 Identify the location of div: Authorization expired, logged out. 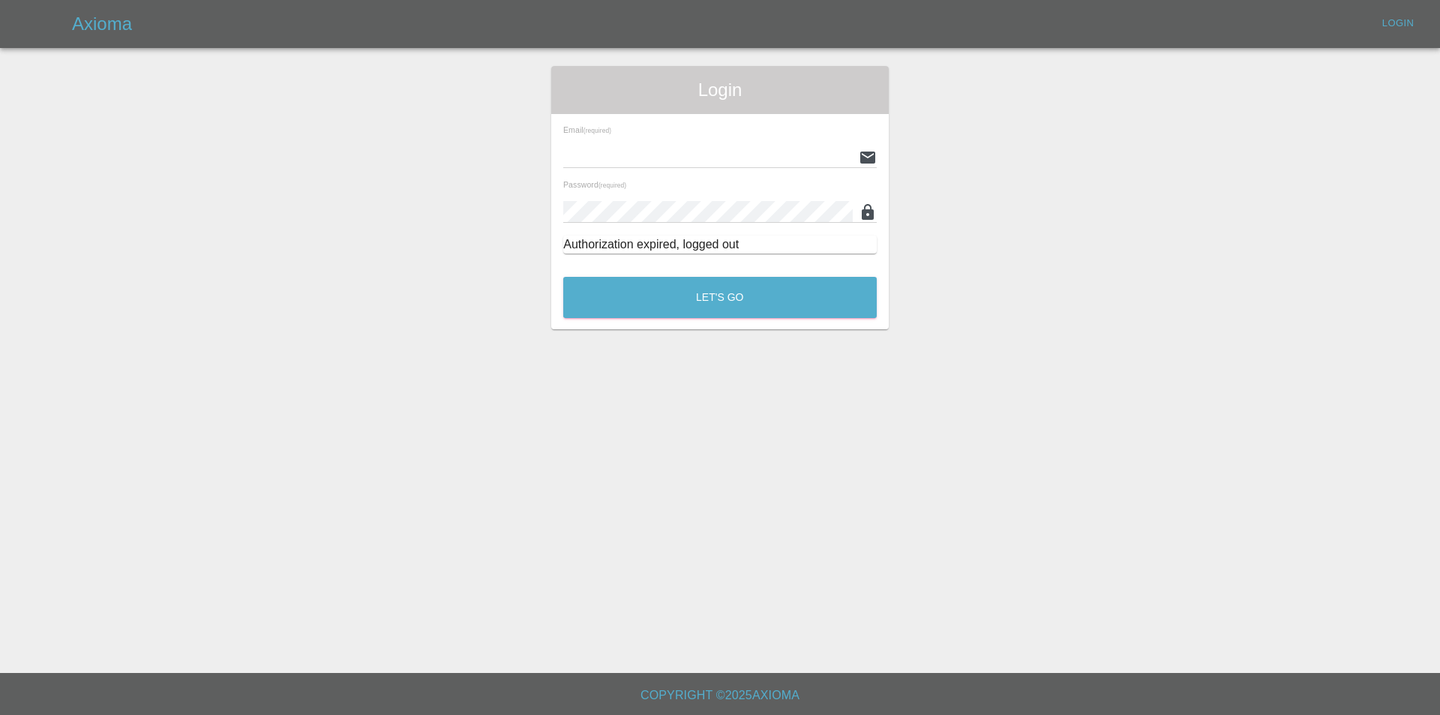
(720, 245).